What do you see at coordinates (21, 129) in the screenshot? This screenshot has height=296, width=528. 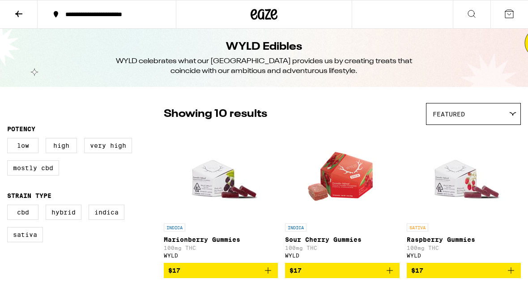 I see `legend: Potency` at bounding box center [21, 129].